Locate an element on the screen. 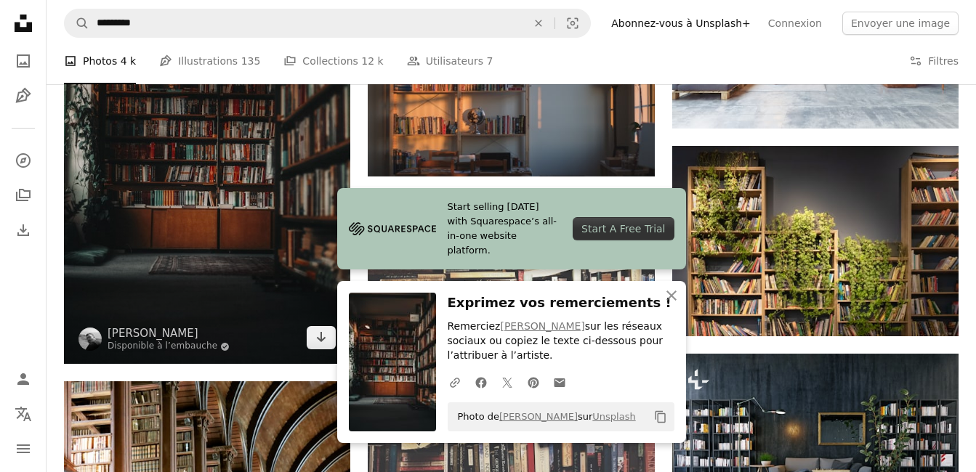 This screenshot has width=976, height=472. a: Disponible à l’embauche is located at coordinates (169, 347).